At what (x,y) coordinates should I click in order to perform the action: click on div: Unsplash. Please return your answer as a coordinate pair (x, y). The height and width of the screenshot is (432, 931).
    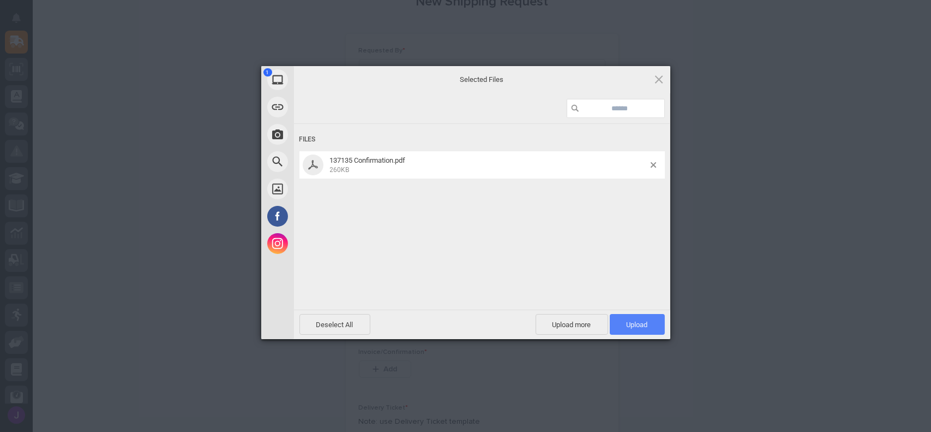
    Looking at the image, I should click on (327, 189).